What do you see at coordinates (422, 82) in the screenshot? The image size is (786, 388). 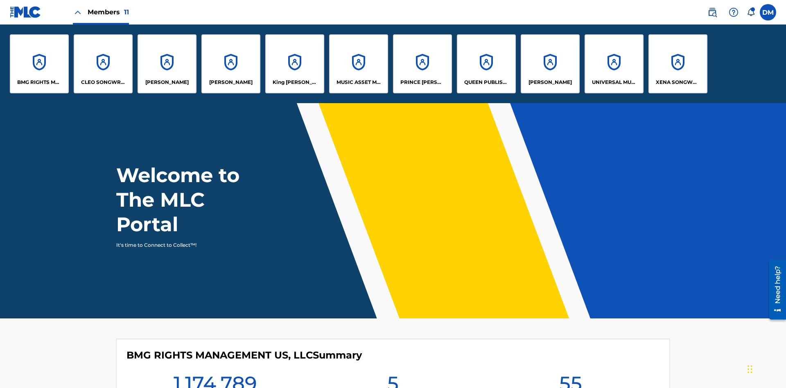 I see `p: PRINCE MCTESTERSON` at bounding box center [422, 82].